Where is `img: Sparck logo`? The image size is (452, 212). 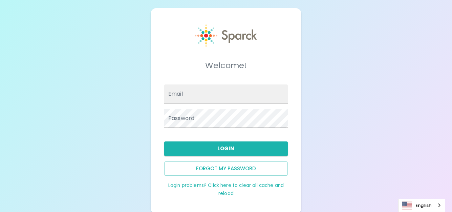 img: Sparck logo is located at coordinates (226, 36).